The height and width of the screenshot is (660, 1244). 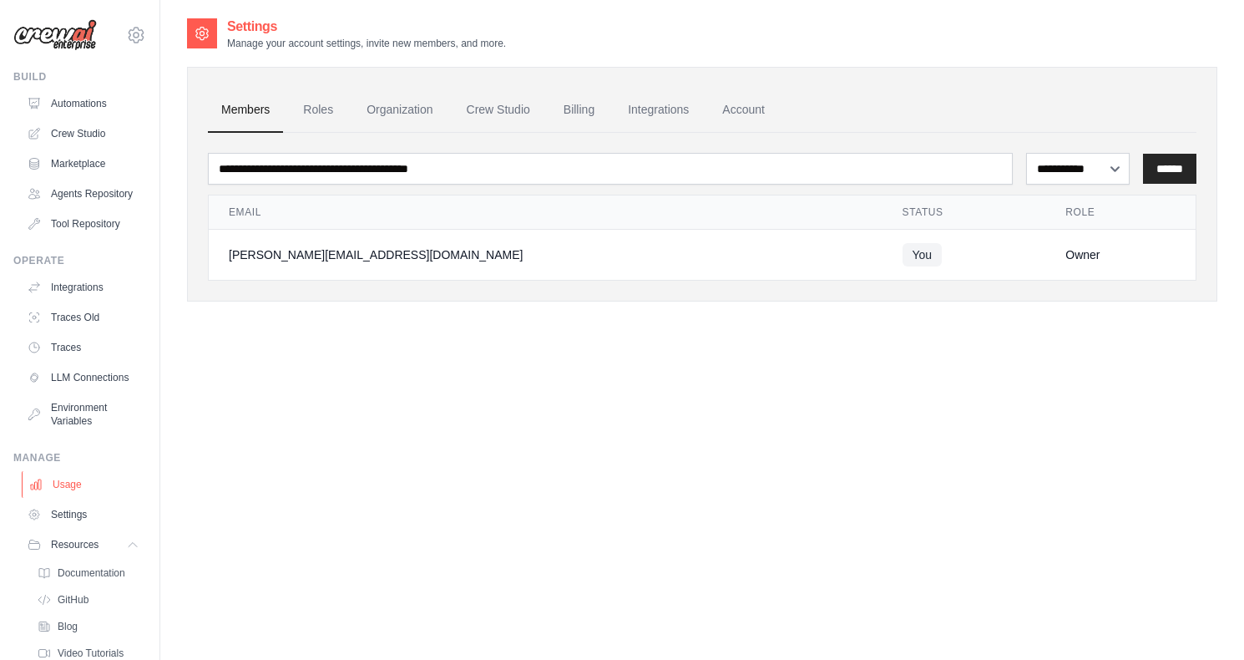 I want to click on img: Logo, so click(x=55, y=35).